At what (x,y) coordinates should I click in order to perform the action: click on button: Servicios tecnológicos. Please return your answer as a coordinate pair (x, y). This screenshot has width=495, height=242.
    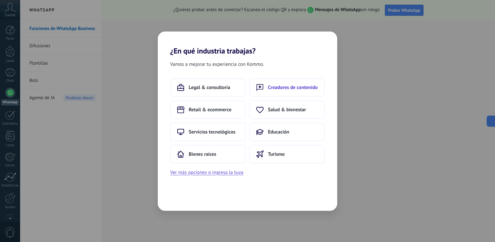
    Looking at the image, I should click on (208, 132).